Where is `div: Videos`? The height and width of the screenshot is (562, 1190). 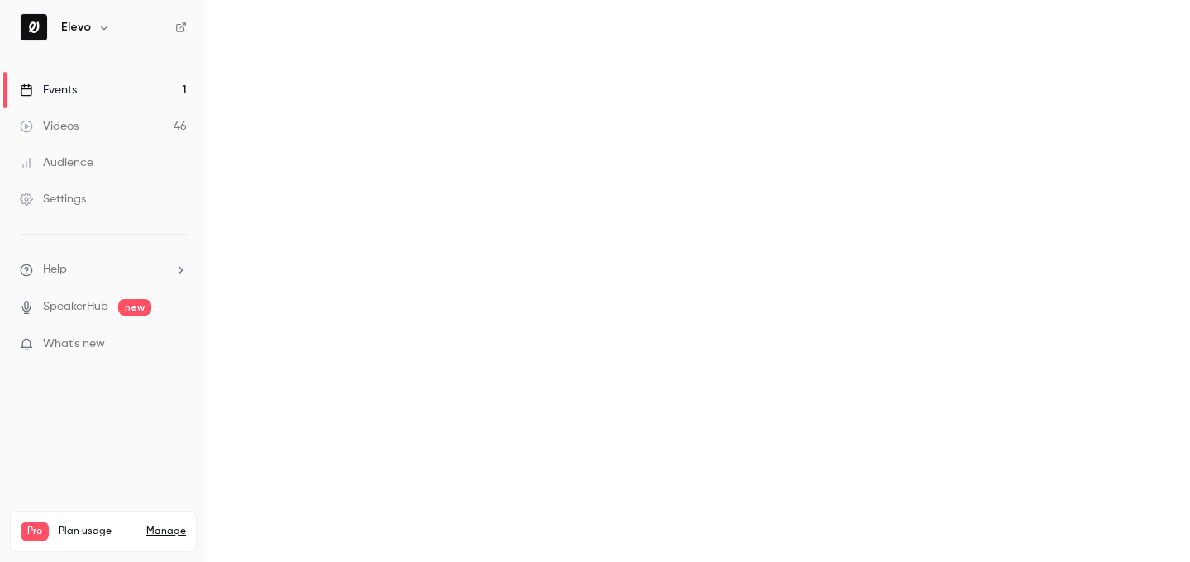 div: Videos is located at coordinates (49, 126).